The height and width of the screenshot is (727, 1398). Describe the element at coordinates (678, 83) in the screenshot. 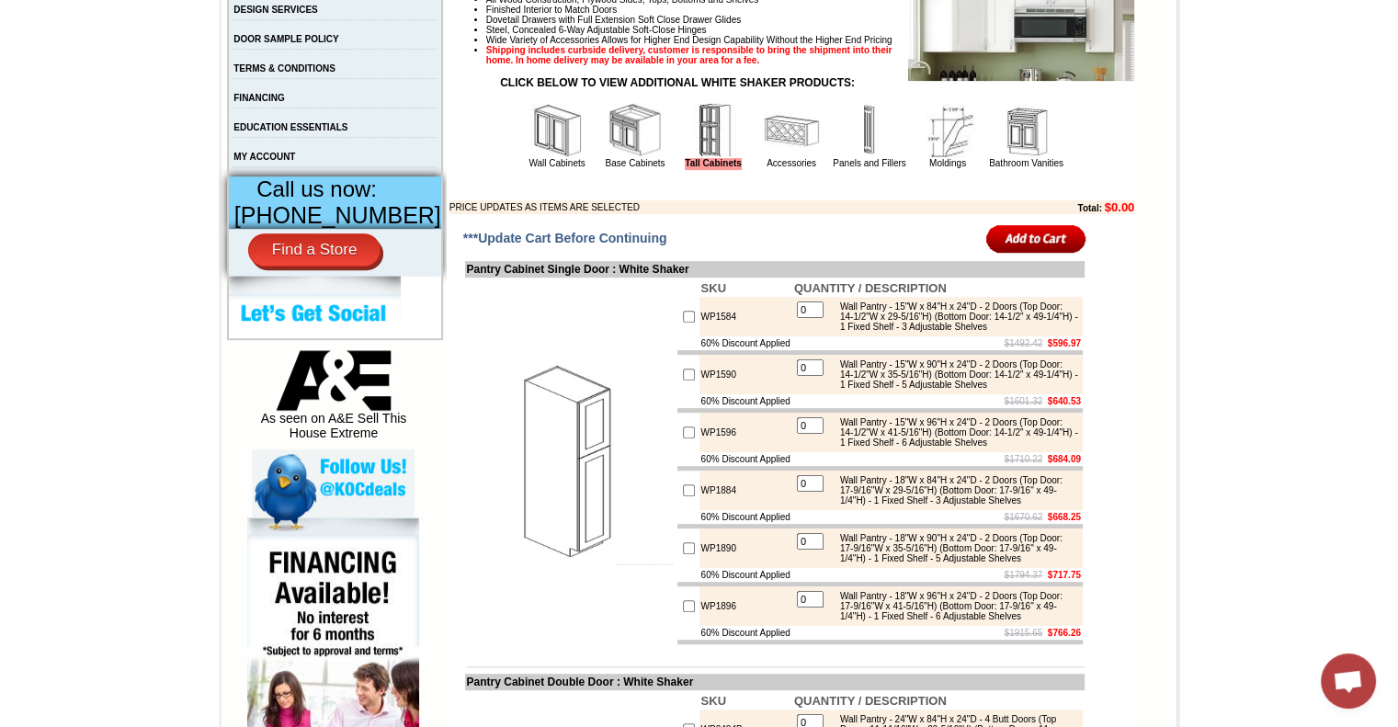

I see `strong: CLICK BELOW TO VIEW ADDITIONAL WHITE SHAKER PRODUCTS:` at that location.